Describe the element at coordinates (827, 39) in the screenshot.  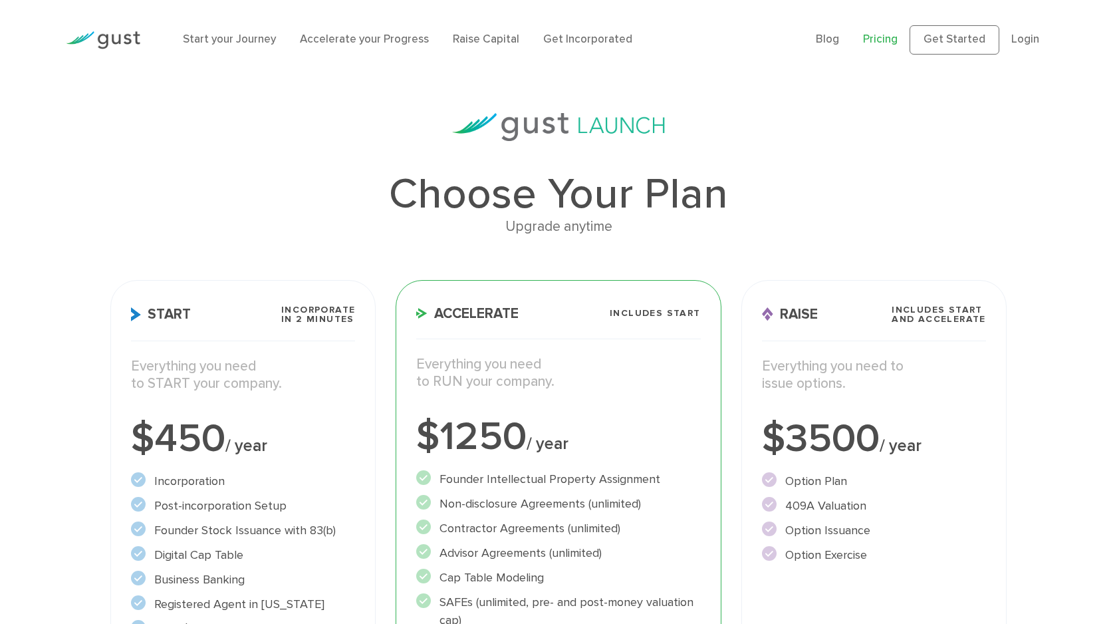
I see `a: Blog` at that location.